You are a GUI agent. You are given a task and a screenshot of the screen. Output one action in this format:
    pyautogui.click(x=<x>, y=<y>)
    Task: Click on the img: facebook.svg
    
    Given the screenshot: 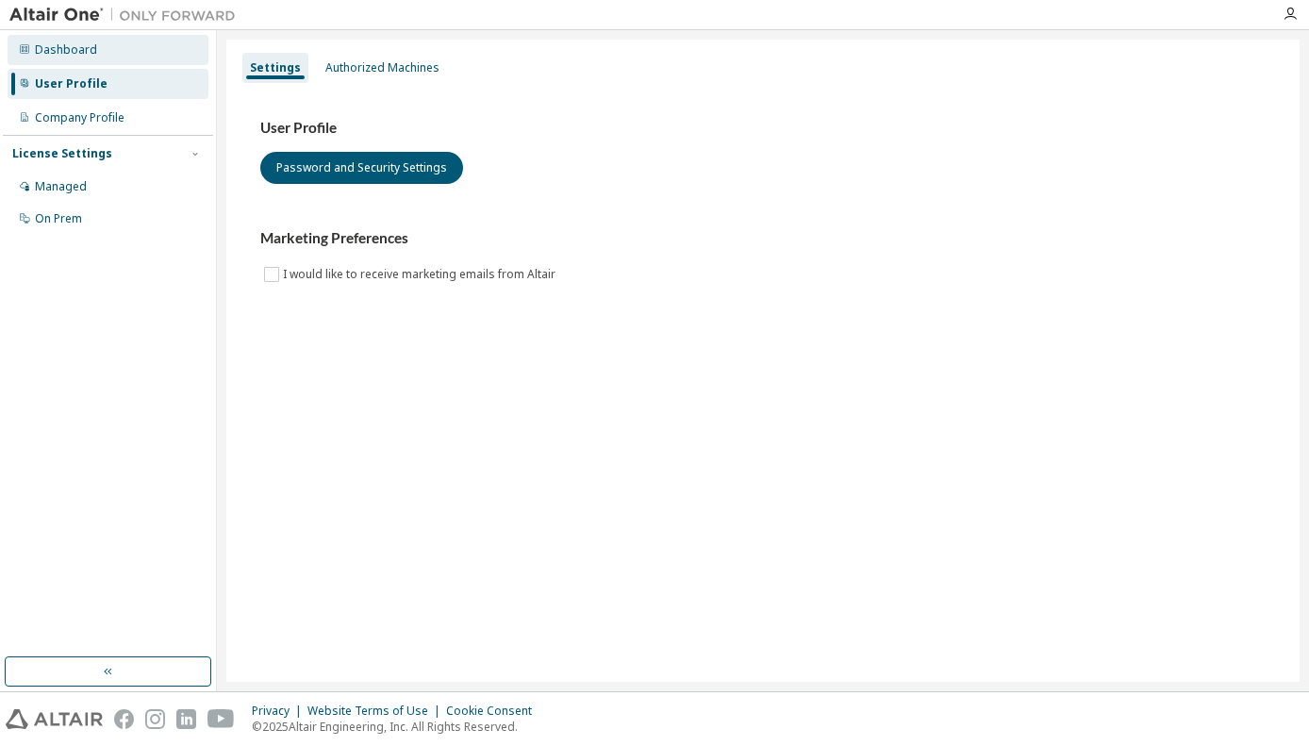 What is the action you would take?
    pyautogui.click(x=124, y=719)
    